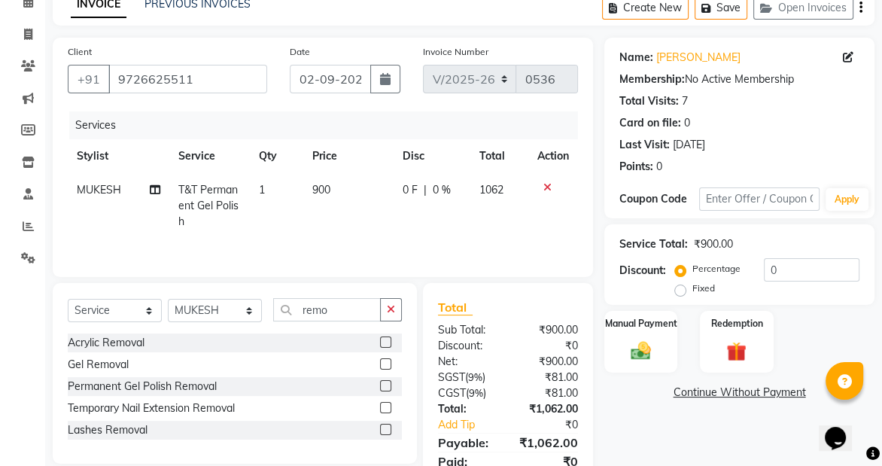 Image resolution: width=882 pixels, height=466 pixels. I want to click on label: Date, so click(300, 52).